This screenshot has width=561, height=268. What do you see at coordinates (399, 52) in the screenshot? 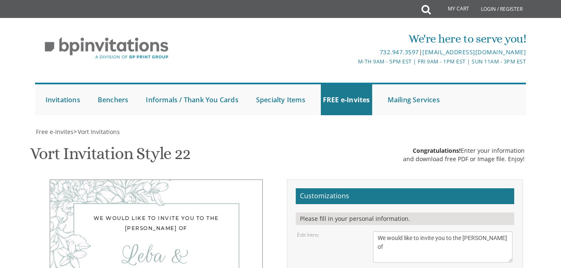
I see `a: 732.947.3597` at bounding box center [399, 52].